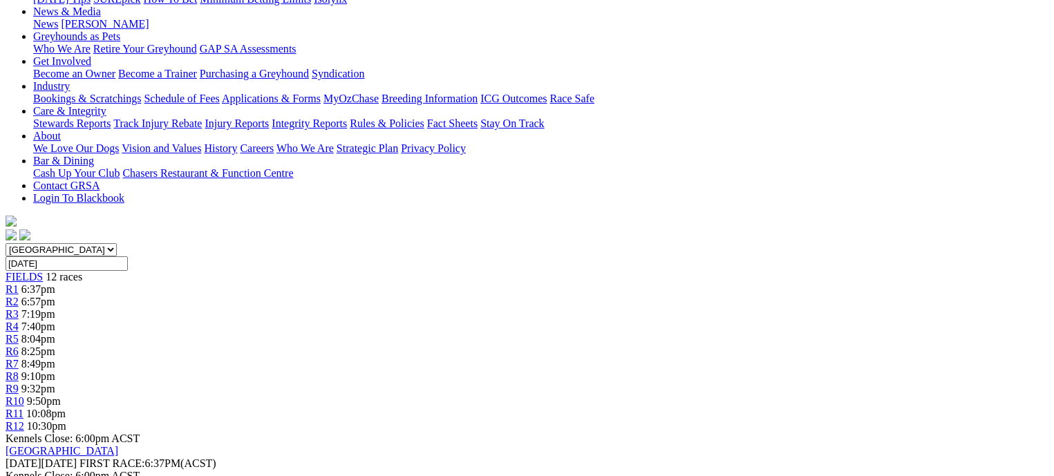  Describe the element at coordinates (66, 185) in the screenshot. I see `a: Contact GRSA` at that location.